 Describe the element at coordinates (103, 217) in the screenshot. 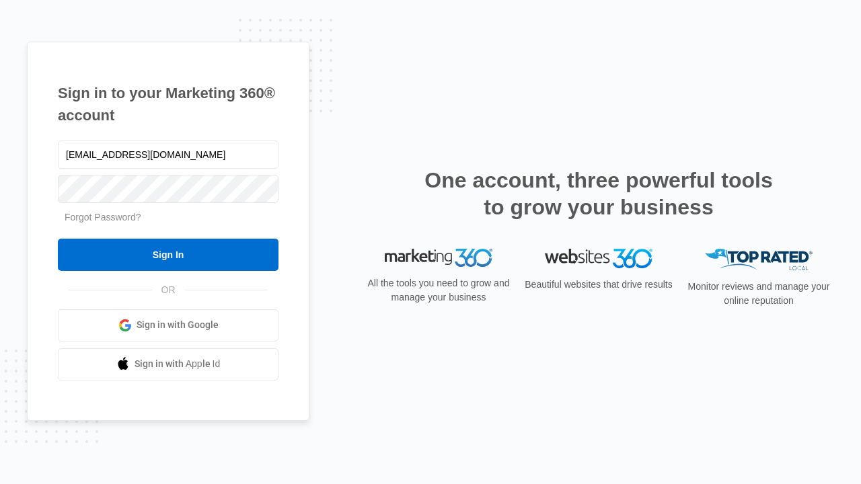

I see `a: Forgot Password?` at that location.